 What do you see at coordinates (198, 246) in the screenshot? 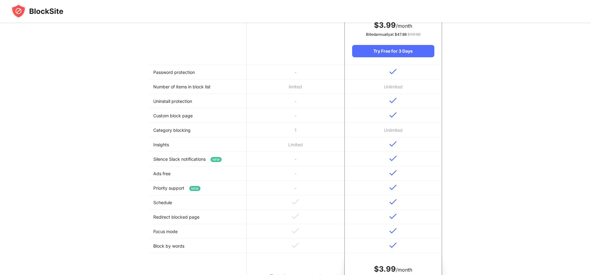
I see `td: Block by words` at bounding box center [198, 246].